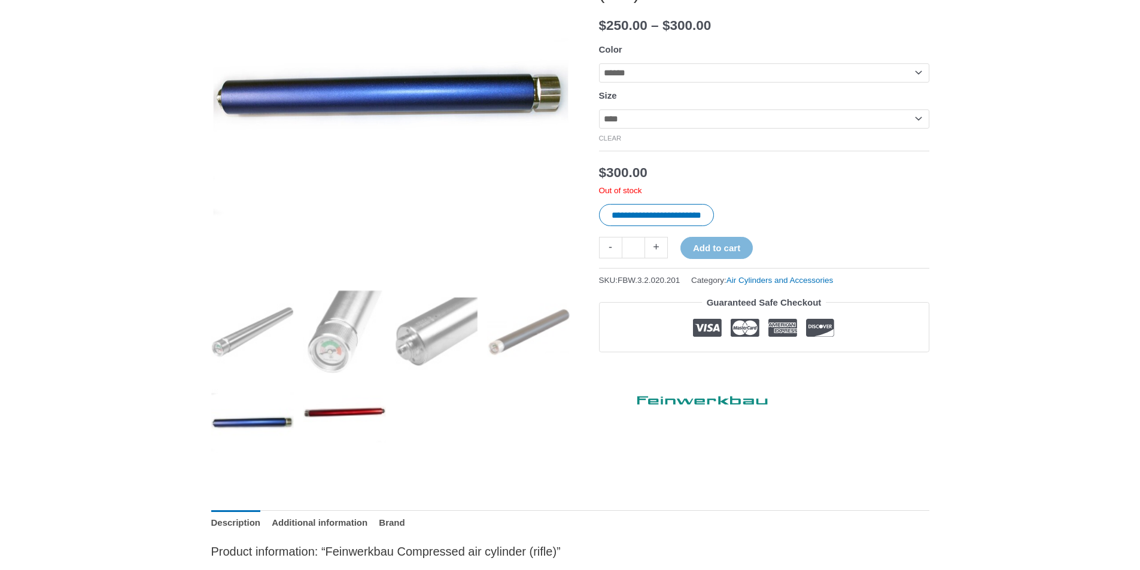 This screenshot has height=570, width=1140. Describe the element at coordinates (780, 280) in the screenshot. I see `a: Air Cylinders and Accessories` at that location.